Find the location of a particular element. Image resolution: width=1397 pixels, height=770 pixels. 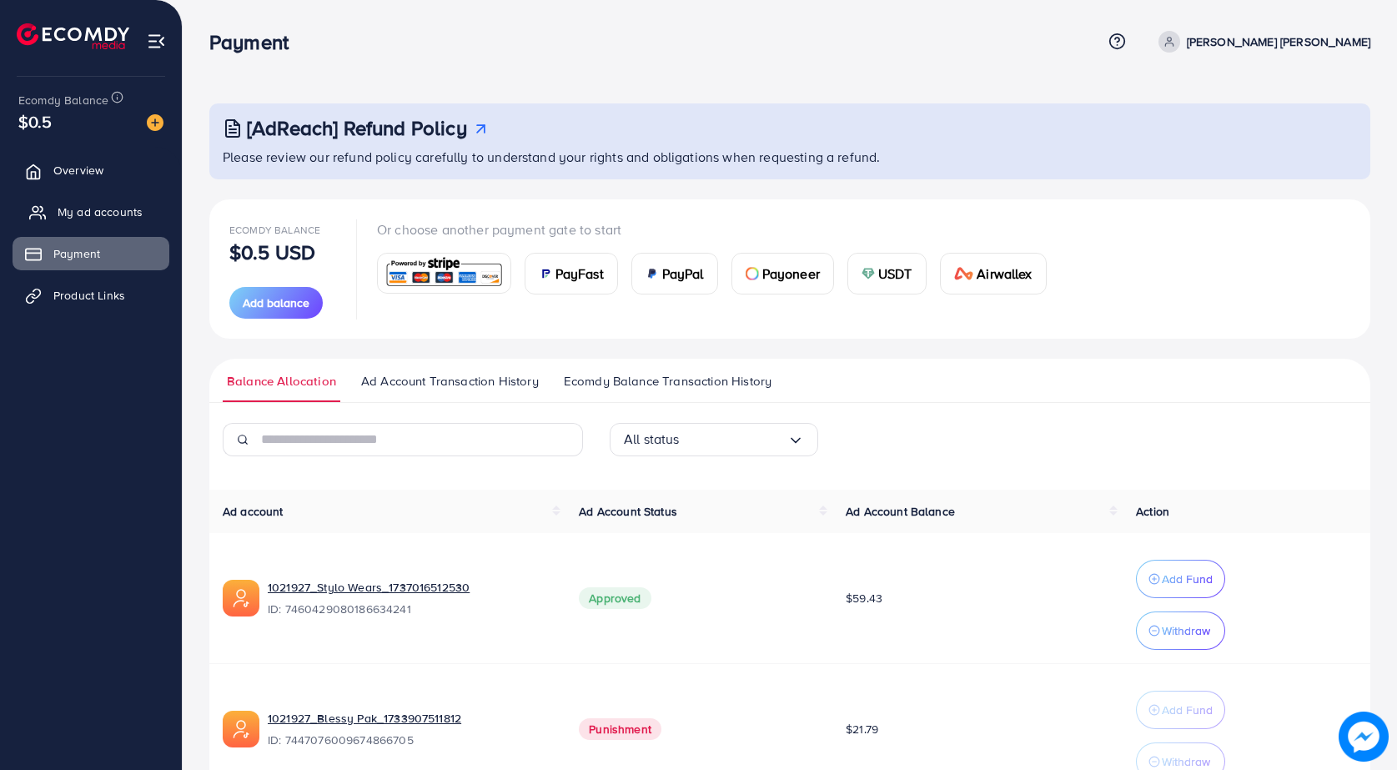

span: Add balance is located at coordinates (276, 303).